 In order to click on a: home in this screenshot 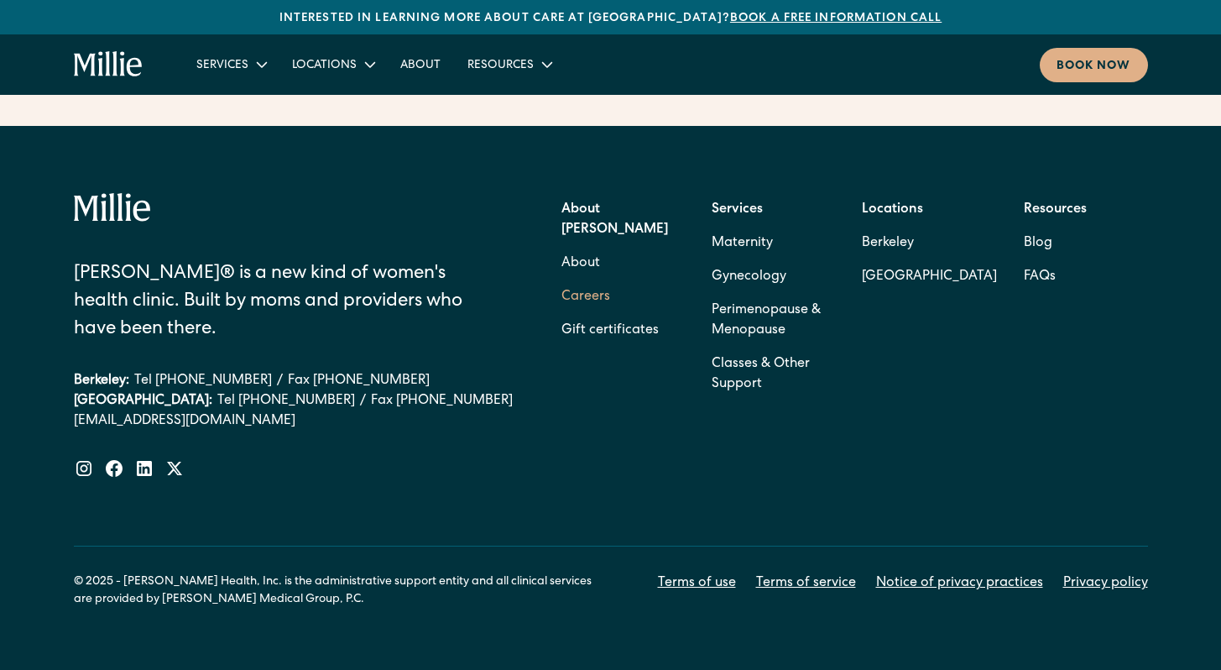, I will do `click(108, 65)`.